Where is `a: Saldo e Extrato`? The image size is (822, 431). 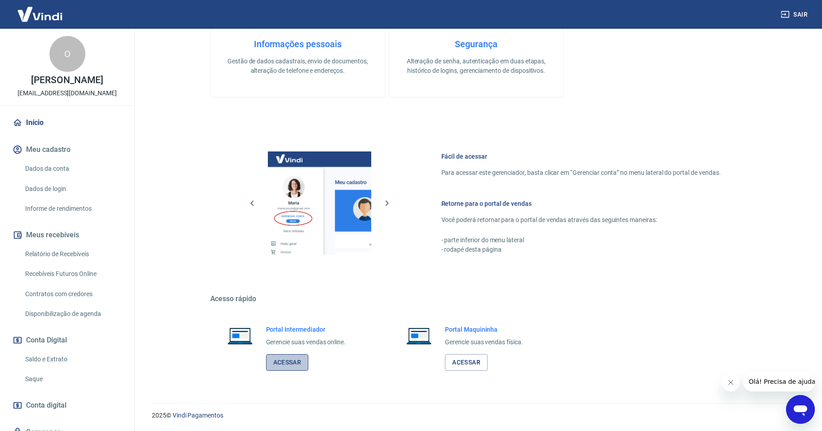
a: Saldo e Extrato is located at coordinates (72, 359).